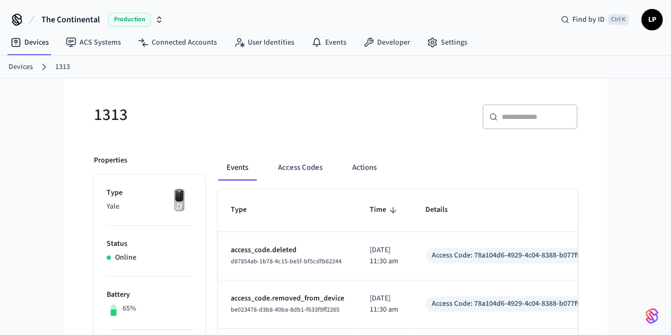 Image resolution: width=671 pixels, height=335 pixels. What do you see at coordinates (177, 42) in the screenshot?
I see `a: Connected Accounts` at bounding box center [177, 42].